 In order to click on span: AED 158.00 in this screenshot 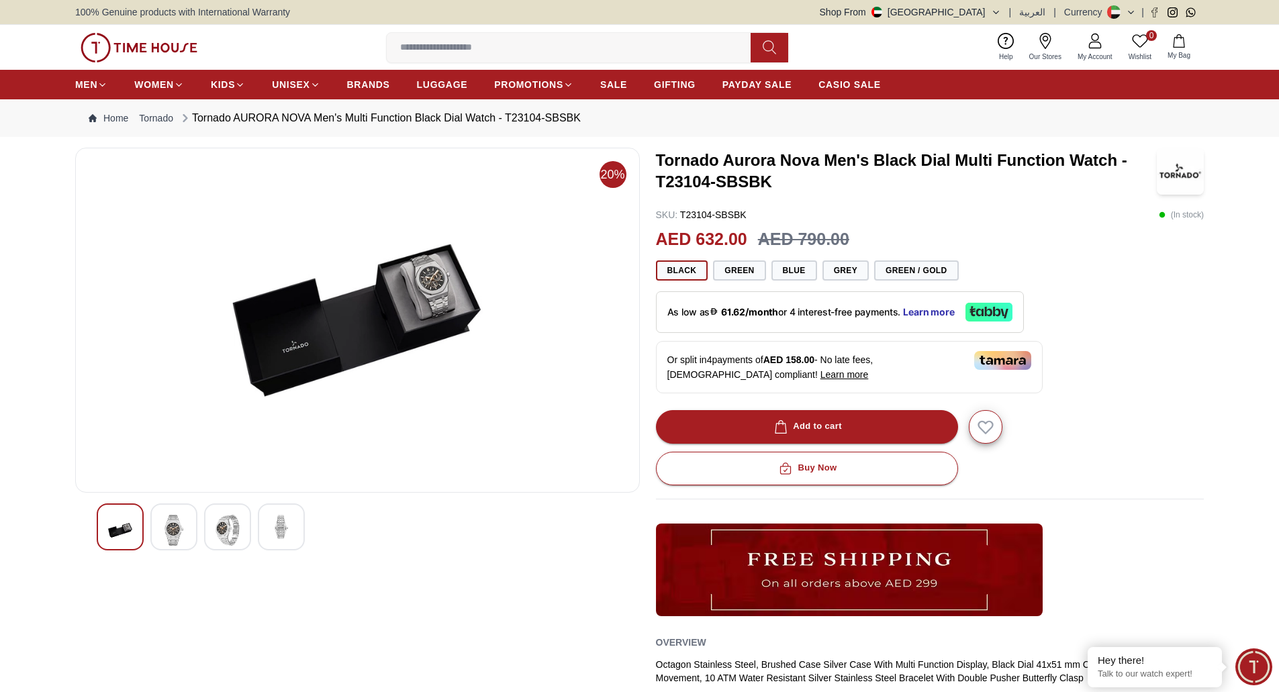, I will do `click(789, 360)`.